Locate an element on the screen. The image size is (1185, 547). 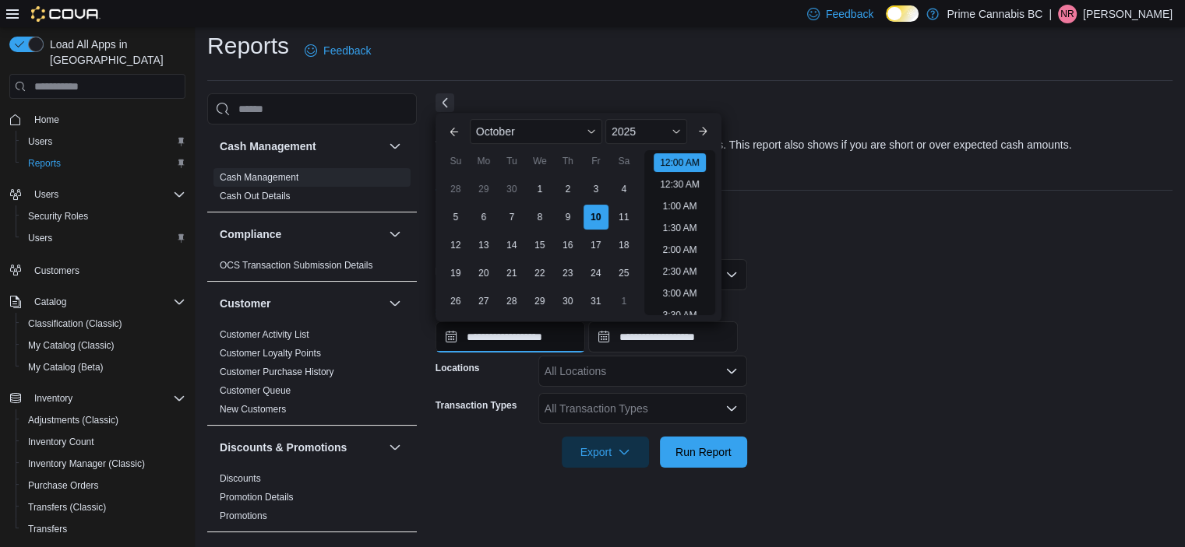
div: Cash Management is located at coordinates (312, 190).